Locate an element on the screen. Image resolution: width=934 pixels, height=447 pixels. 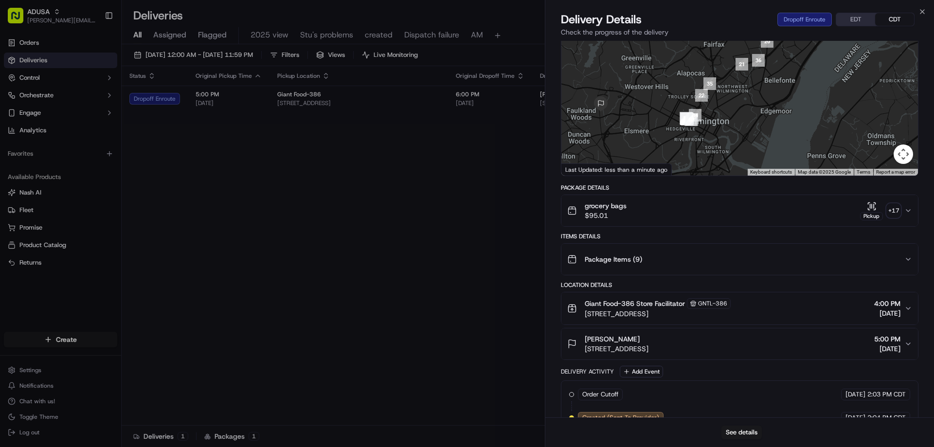
div: 32 is located at coordinates (686, 118).